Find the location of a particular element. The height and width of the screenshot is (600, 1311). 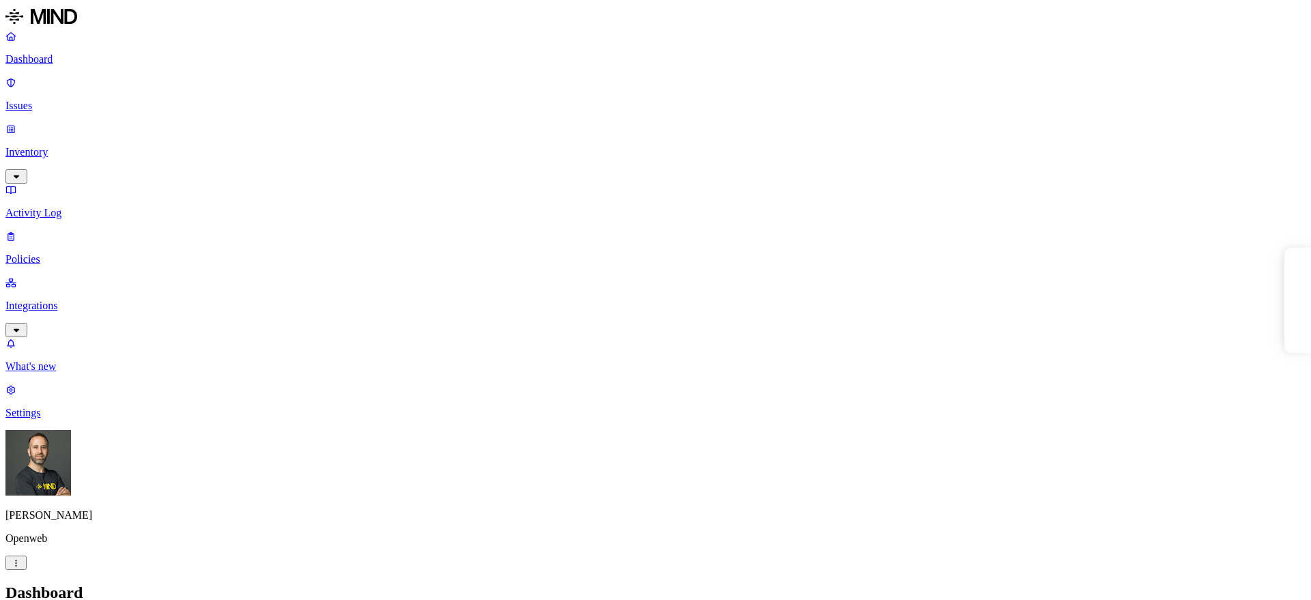

p: What's new is located at coordinates (655, 367).